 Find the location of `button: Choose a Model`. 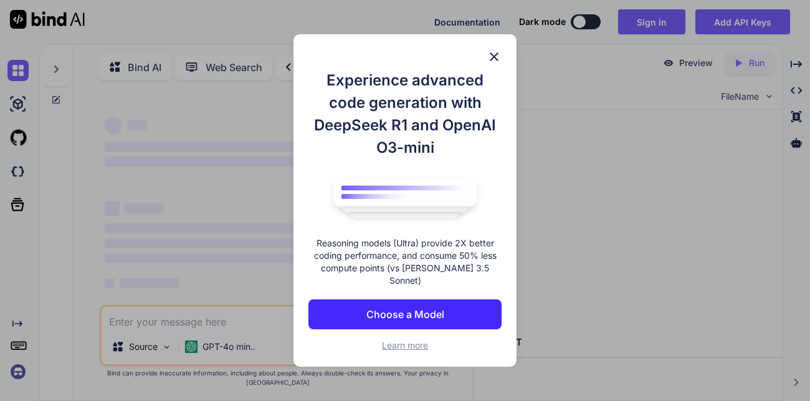

button: Choose a Model is located at coordinates (405, 314).